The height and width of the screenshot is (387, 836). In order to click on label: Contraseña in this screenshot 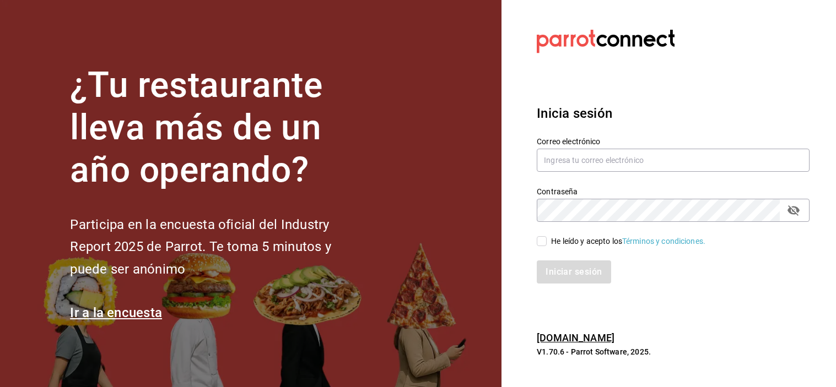, I will do `click(673, 192)`.